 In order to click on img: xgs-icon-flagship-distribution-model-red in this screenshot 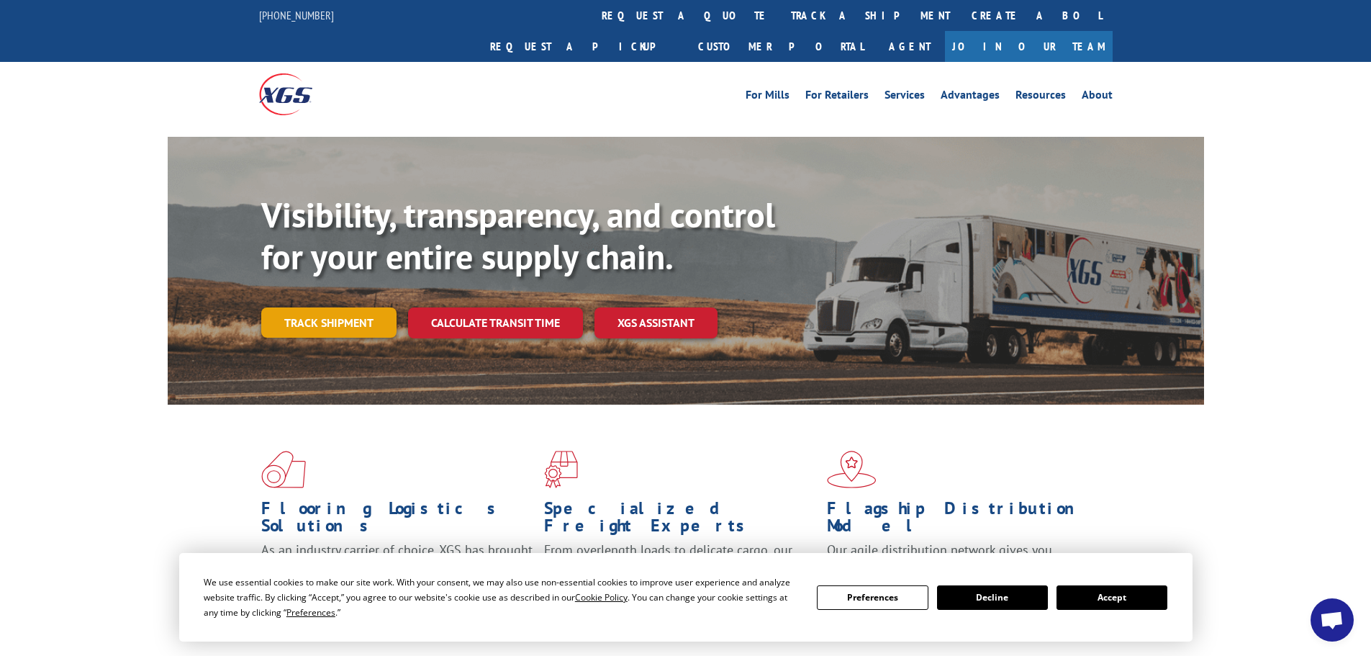, I will do `click(852, 469)`.